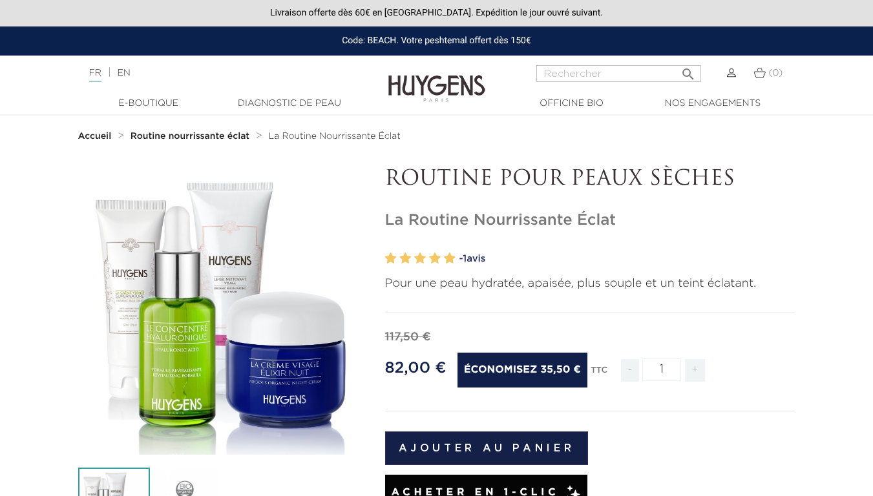 The image size is (873, 496). What do you see at coordinates (95, 136) in the screenshot?
I see `strong: Accueil` at bounding box center [95, 136].